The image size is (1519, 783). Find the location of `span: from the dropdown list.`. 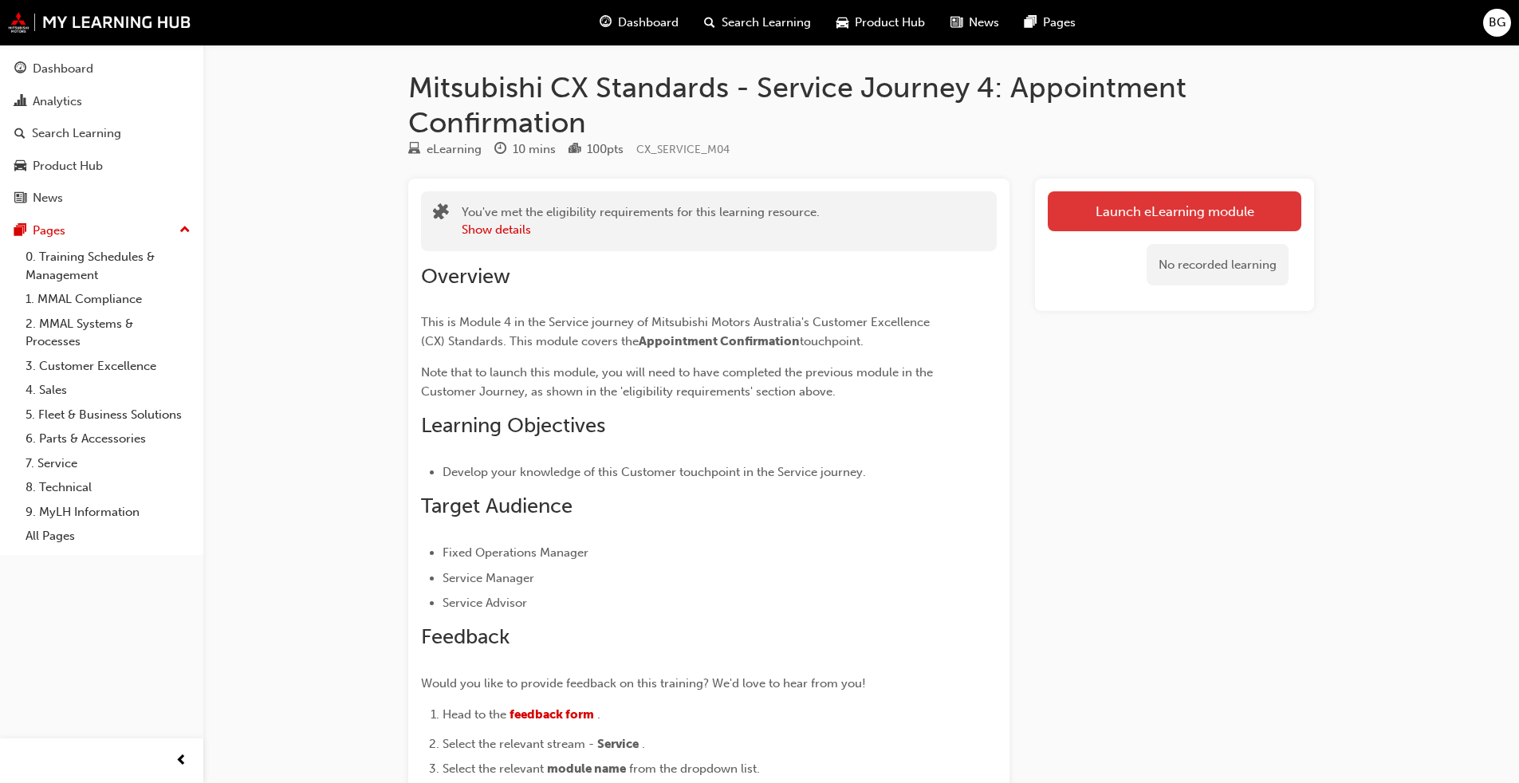

span: from the dropdown list. is located at coordinates (695, 769).